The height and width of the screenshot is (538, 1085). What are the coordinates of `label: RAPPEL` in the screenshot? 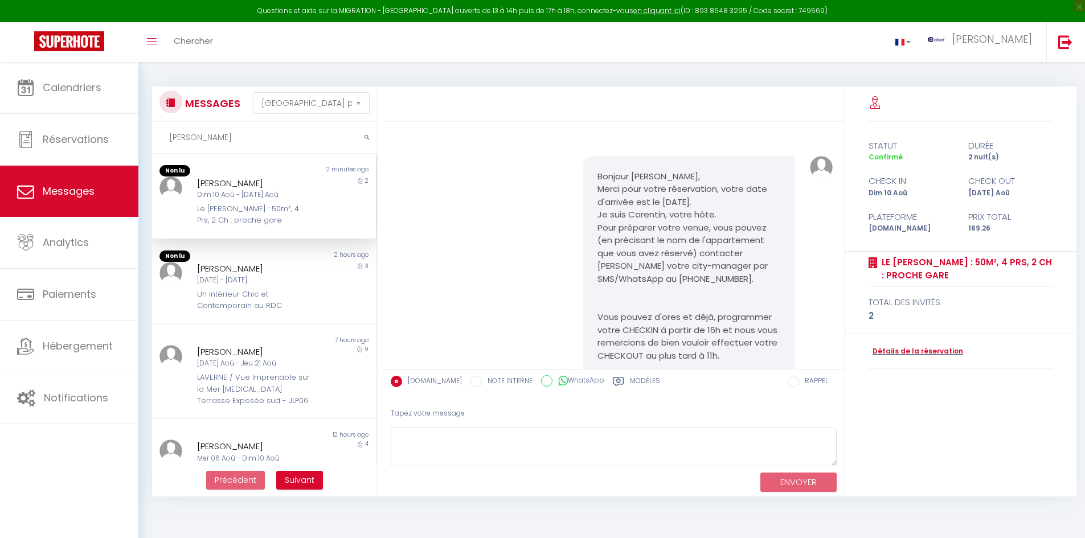 It's located at (813, 382).